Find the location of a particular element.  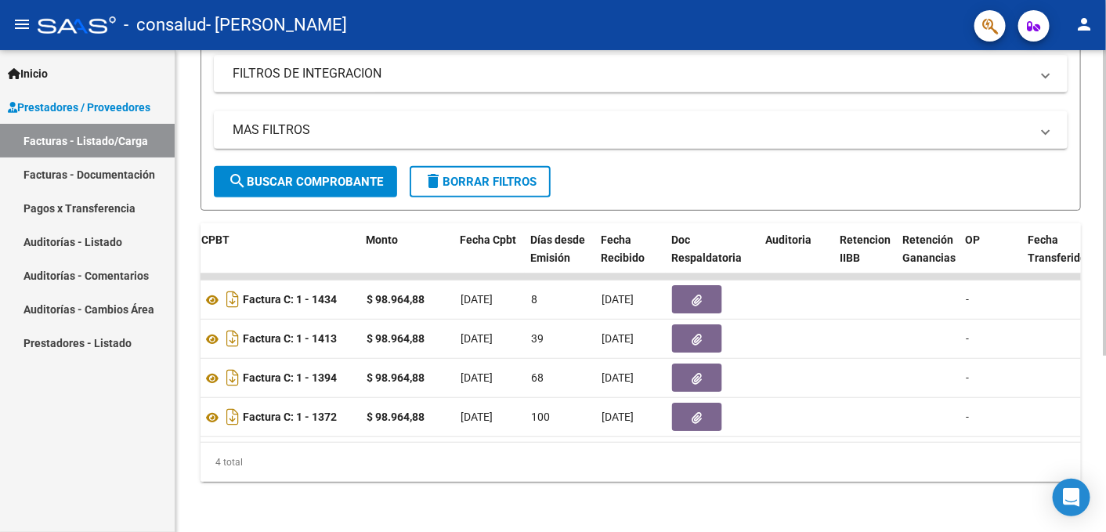

datatable-header-cell: Fecha Recibido is located at coordinates (630, 258).